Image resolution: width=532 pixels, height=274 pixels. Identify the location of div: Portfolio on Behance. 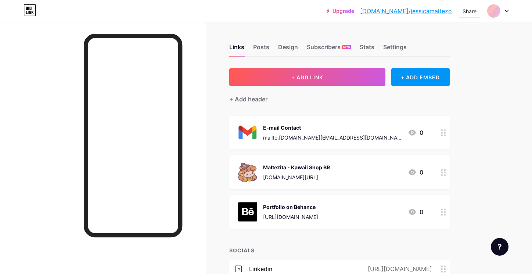
(291, 207).